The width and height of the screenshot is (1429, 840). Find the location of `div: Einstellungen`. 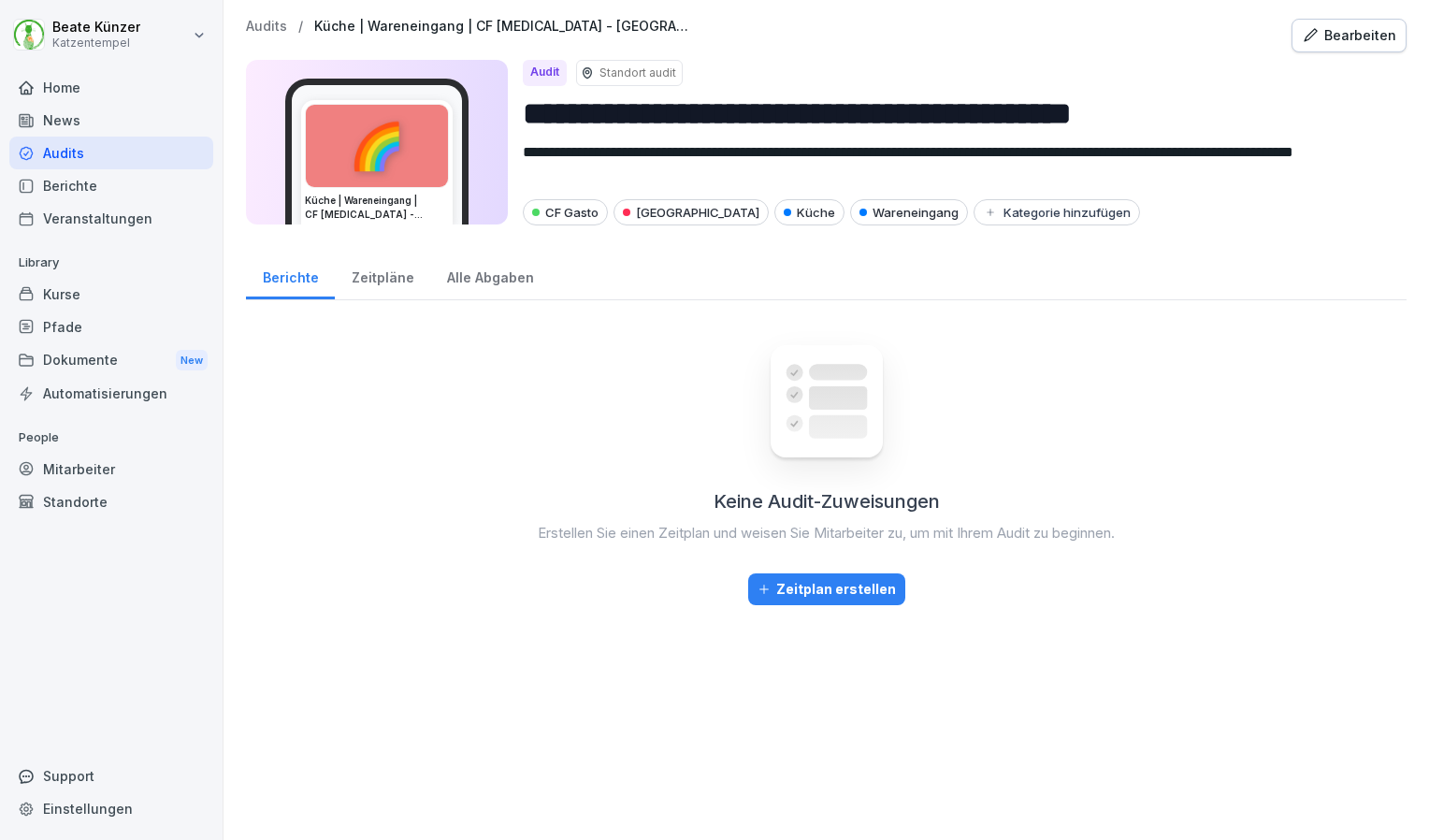

div: Einstellungen is located at coordinates (111, 808).